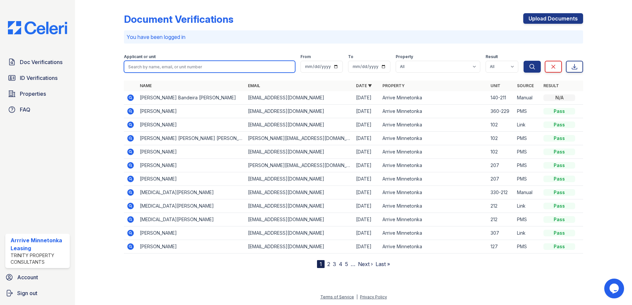  I want to click on a: Source, so click(525, 86).